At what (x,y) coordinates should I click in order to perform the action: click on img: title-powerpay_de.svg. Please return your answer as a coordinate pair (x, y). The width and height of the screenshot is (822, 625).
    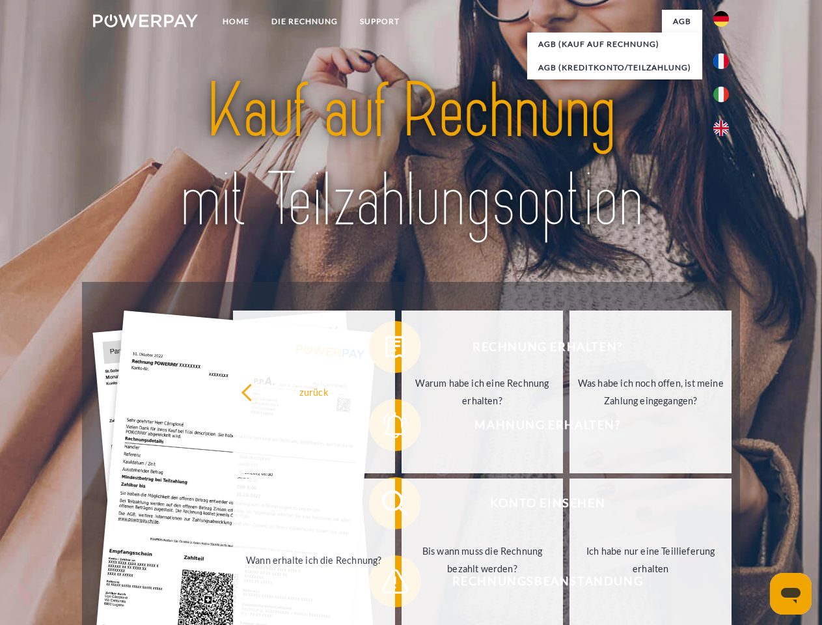
    Looking at the image, I should click on (411, 155).